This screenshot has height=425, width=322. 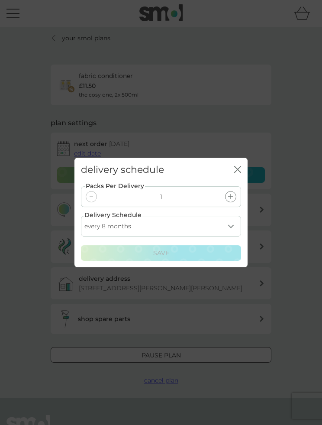 I want to click on p: Save, so click(x=161, y=253).